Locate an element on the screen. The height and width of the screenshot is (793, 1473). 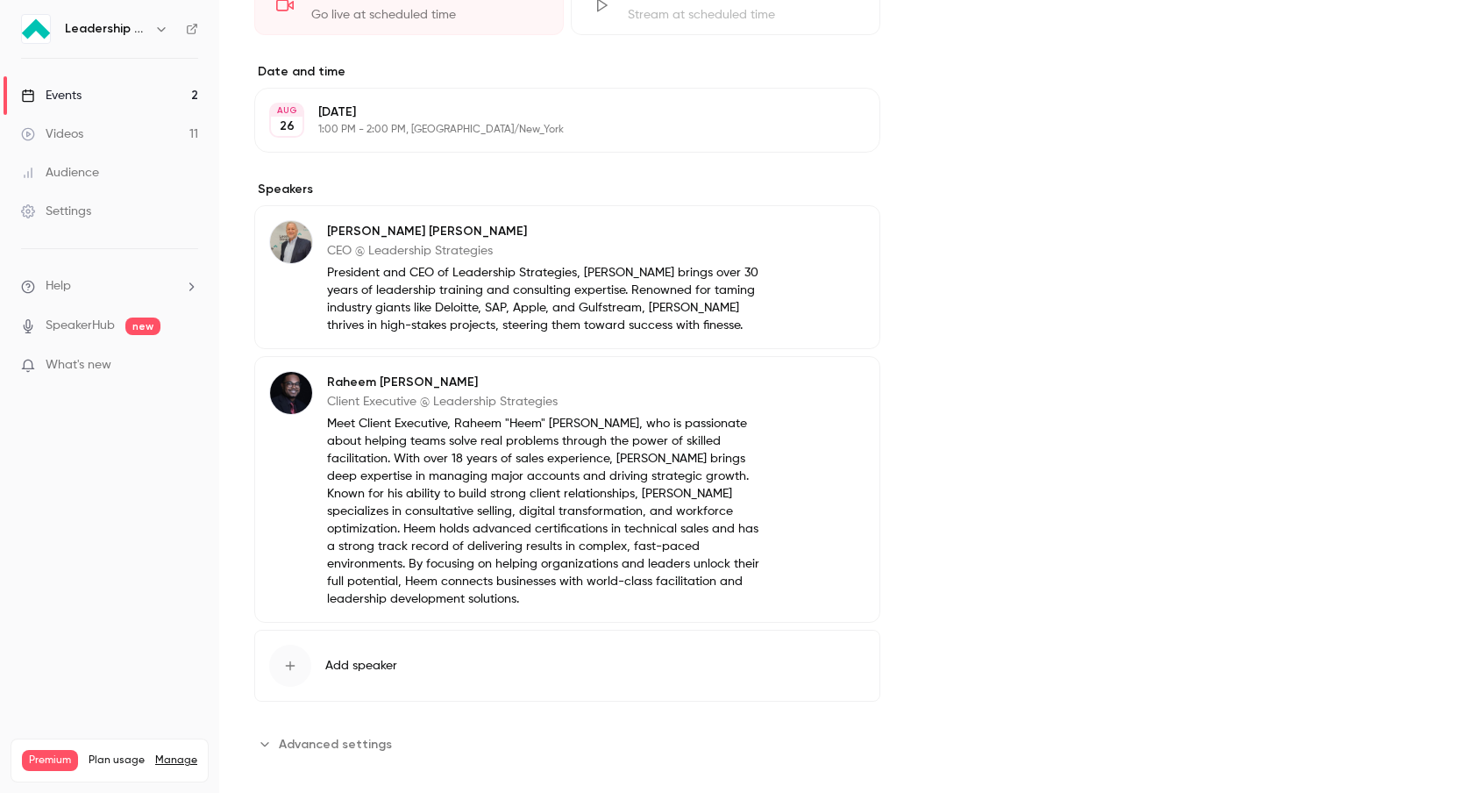
section: Advanced settings is located at coordinates (567, 744).